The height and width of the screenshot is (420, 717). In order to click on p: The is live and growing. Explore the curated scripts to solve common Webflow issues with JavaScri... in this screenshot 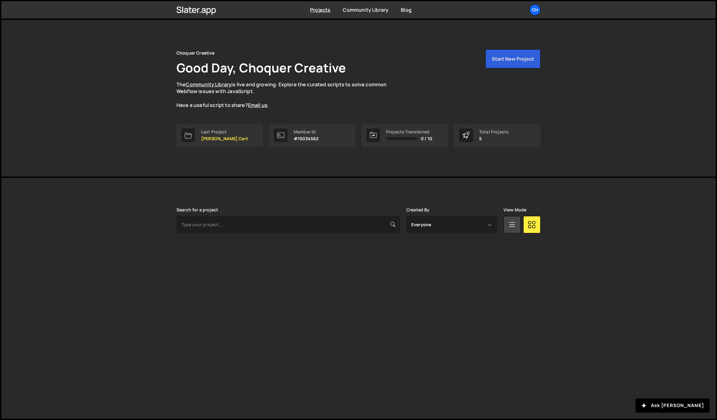, I will do `click(287, 95)`.